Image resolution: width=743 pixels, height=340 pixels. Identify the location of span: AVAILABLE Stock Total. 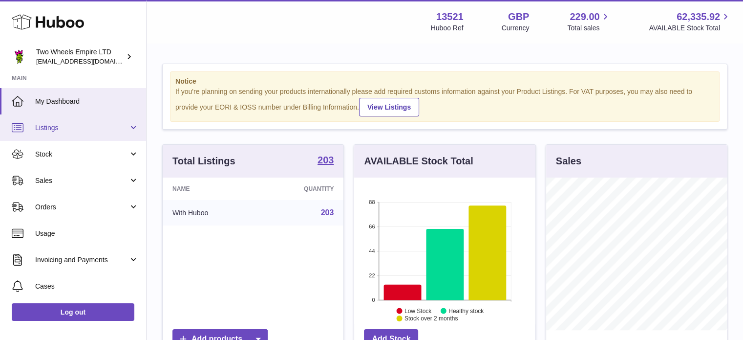
(690, 28).